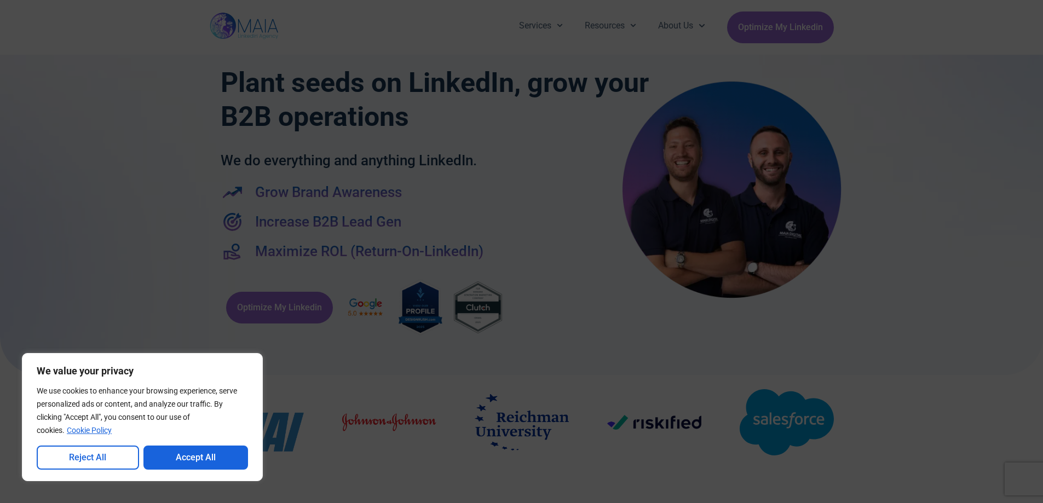 The height and width of the screenshot is (503, 1043). I want to click on p: We use cookies to enhance your browsing experience, serve personalized ads or content, and analyz..., so click(142, 411).